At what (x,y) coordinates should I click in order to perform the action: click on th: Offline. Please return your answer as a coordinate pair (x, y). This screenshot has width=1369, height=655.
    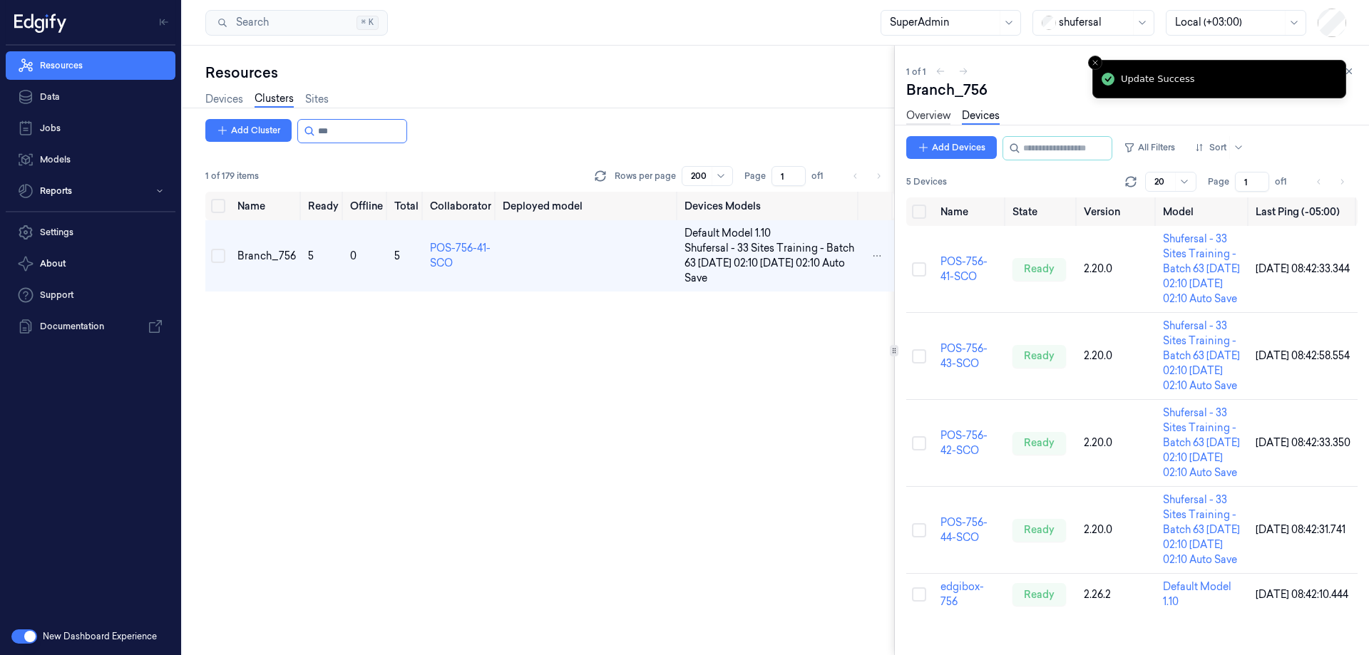
    Looking at the image, I should click on (367, 206).